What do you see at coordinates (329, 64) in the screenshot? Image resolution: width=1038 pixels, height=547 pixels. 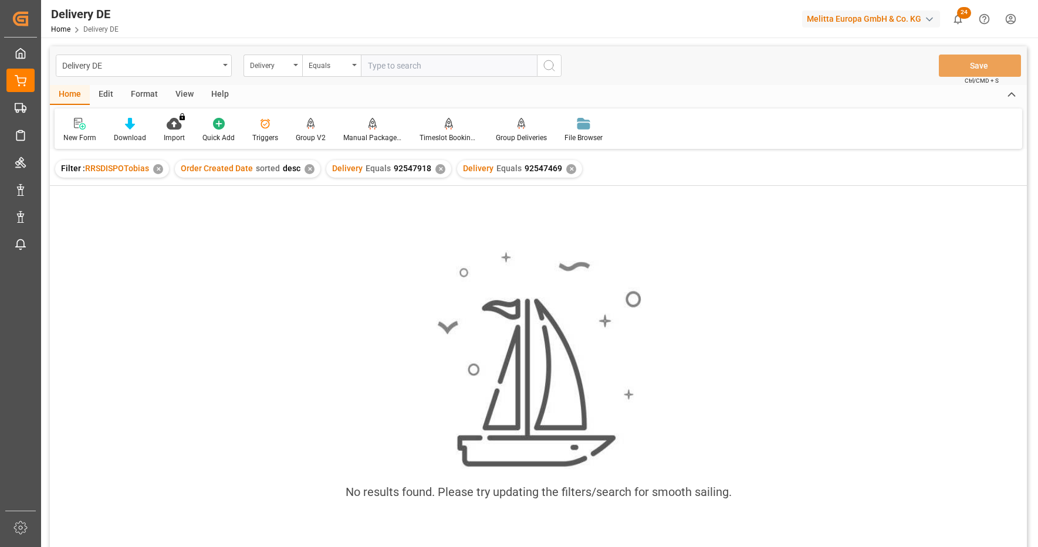 I see `div: Equals` at bounding box center [329, 64].